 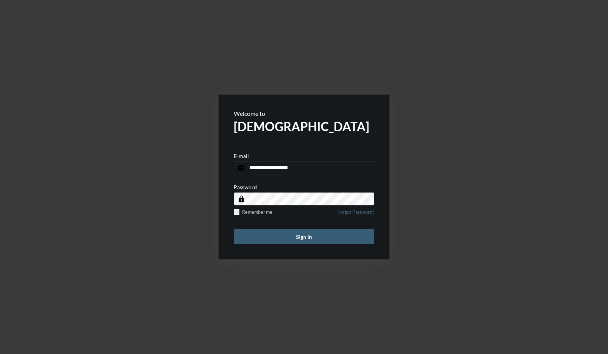 I want to click on p: Welcome to, so click(x=304, y=113).